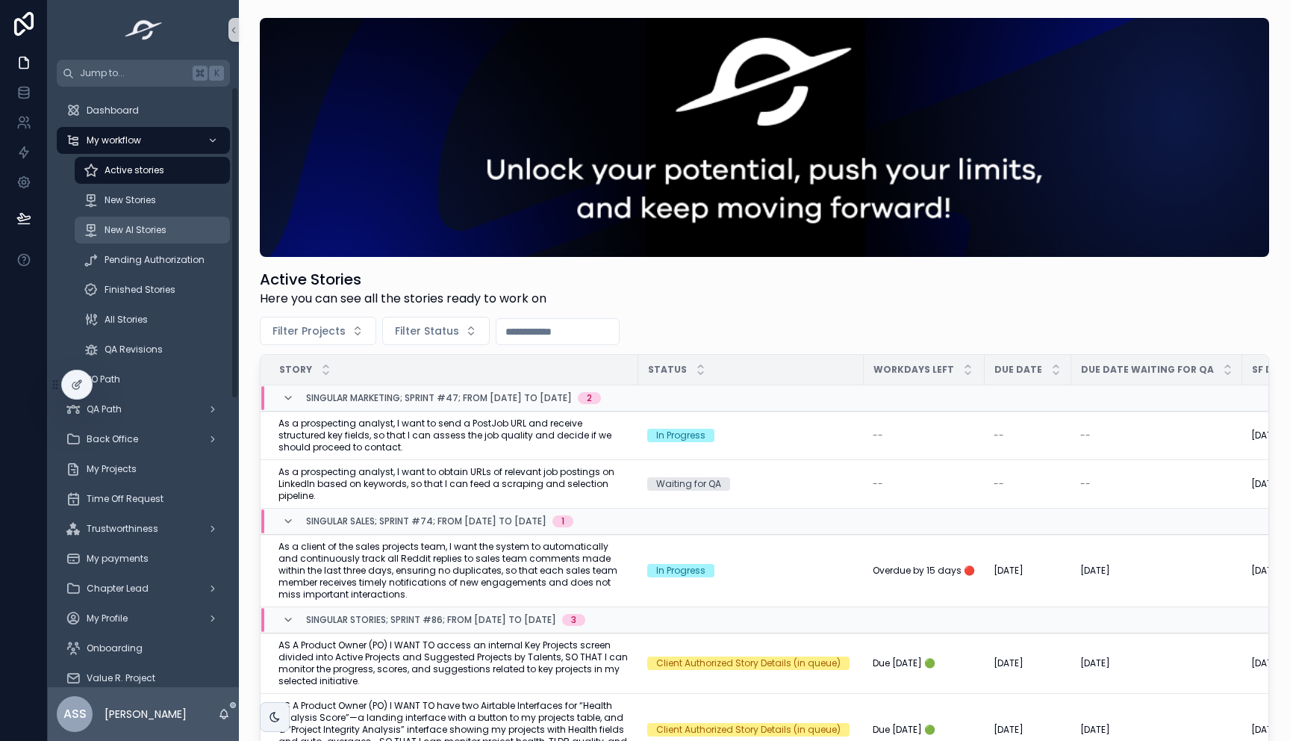 The height and width of the screenshot is (741, 1290). Describe the element at coordinates (143, 30) in the screenshot. I see `img: App logo` at that location.